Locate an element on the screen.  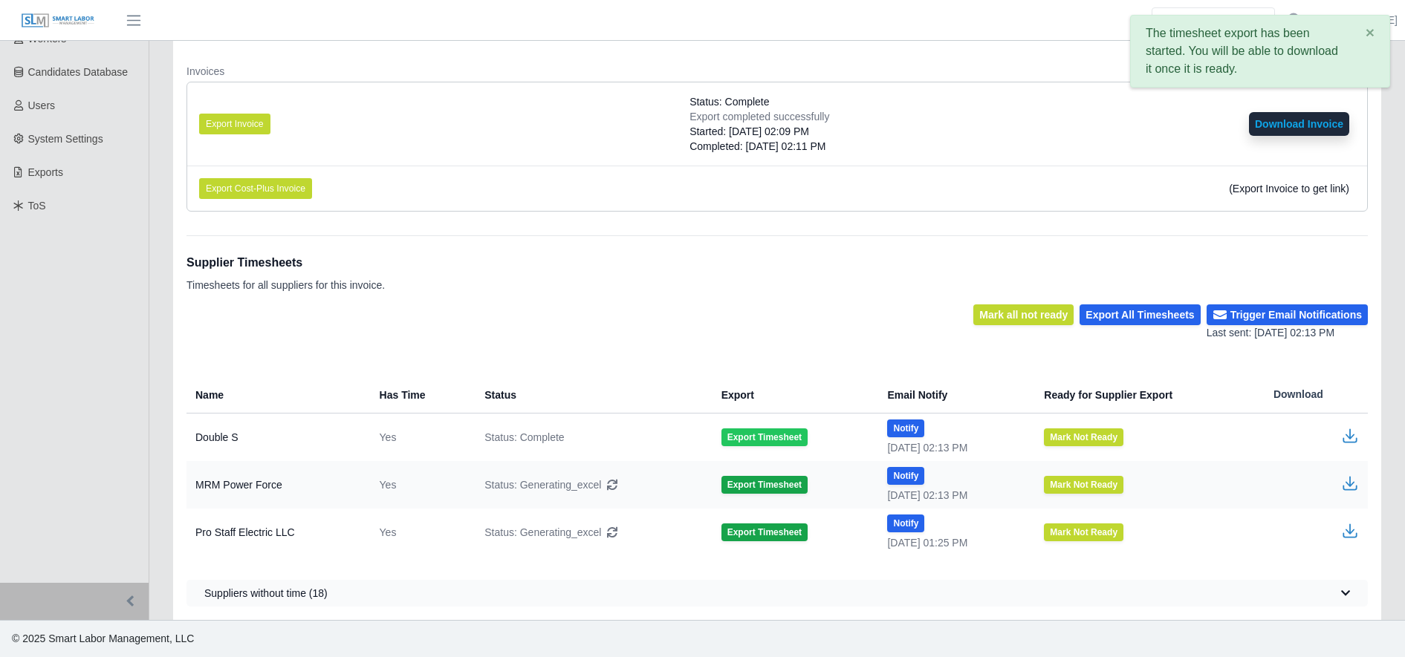
span: Suppliers without time (18) is located at coordinates (266, 593).